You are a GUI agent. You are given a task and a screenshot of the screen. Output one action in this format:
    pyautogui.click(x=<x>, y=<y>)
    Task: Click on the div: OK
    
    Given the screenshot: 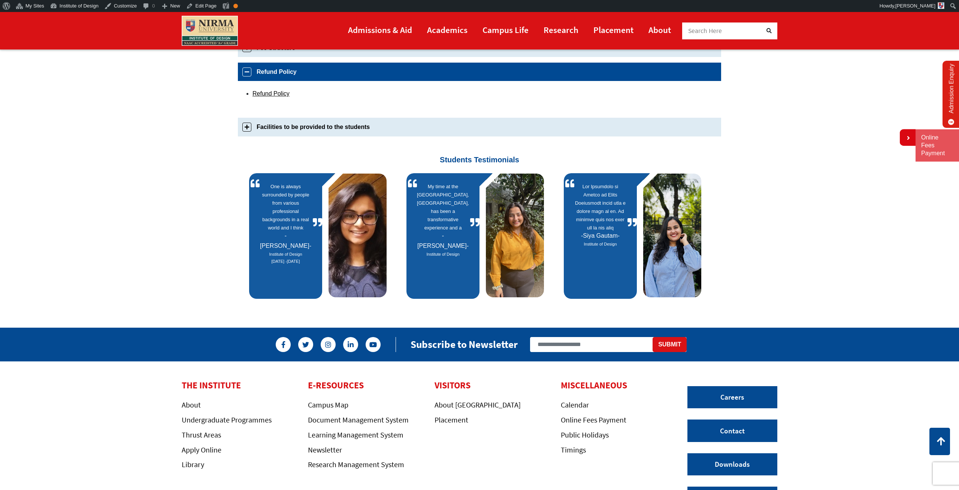 What is the action you would take?
    pyautogui.click(x=236, y=6)
    